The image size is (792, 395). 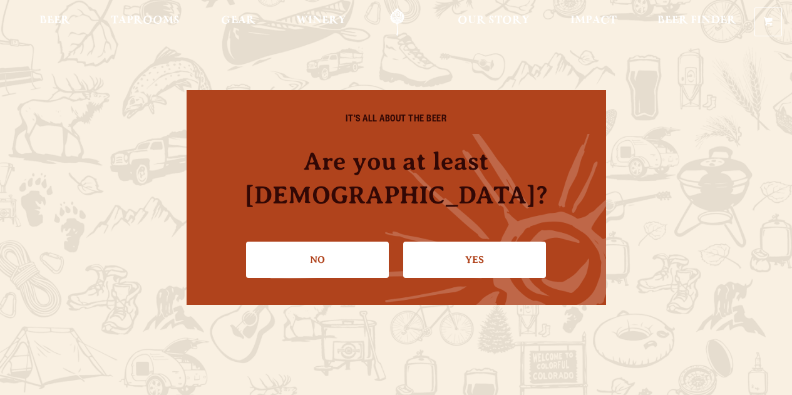 I want to click on span: Gear, so click(x=238, y=21).